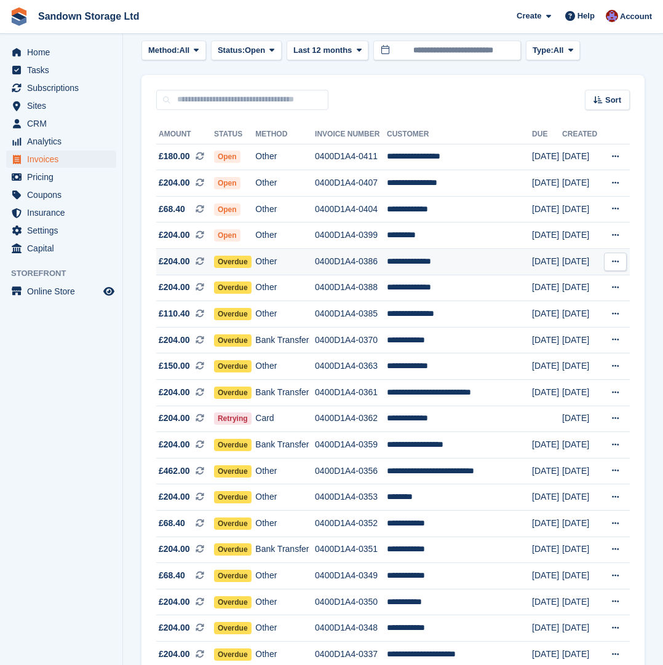 The height and width of the screenshot is (665, 663). What do you see at coordinates (185, 135) in the screenshot?
I see `th: Amount` at bounding box center [185, 135].